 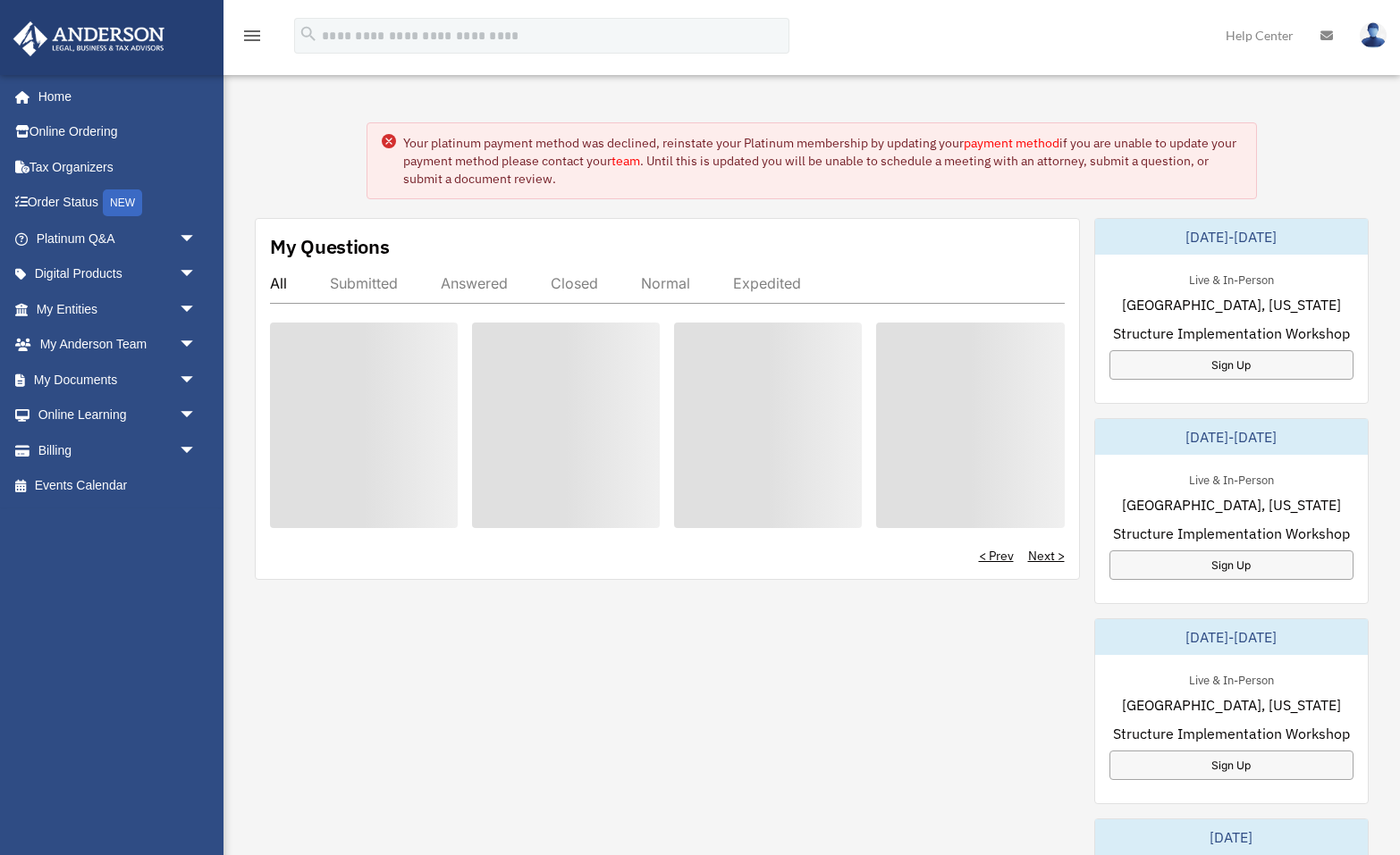 What do you see at coordinates (118, 274) in the screenshot?
I see `a: Digital Productsarrow_drop_down` at bounding box center [118, 274].